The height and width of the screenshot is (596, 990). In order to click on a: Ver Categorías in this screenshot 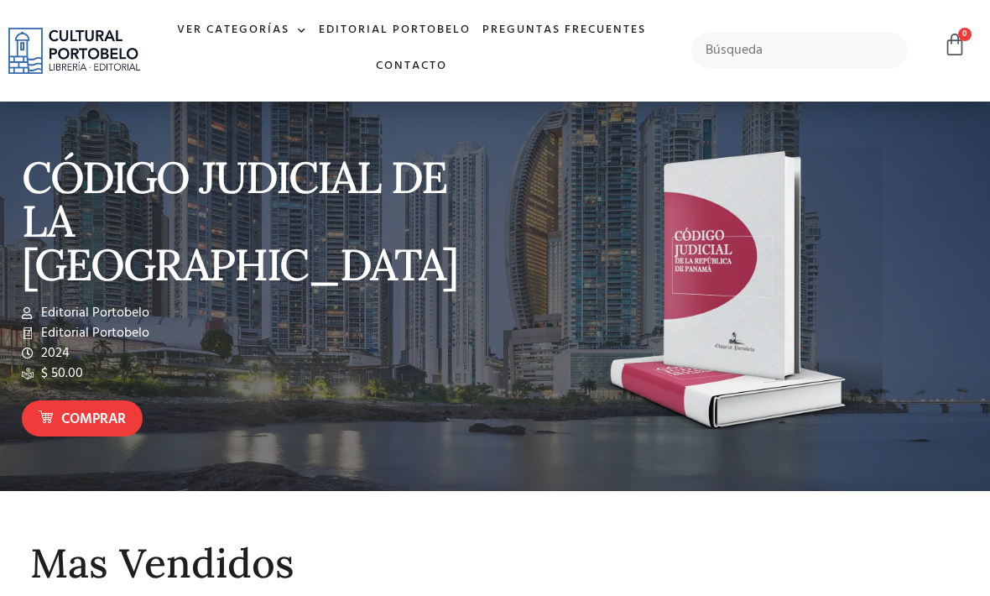, I will do `click(242, 30)`.